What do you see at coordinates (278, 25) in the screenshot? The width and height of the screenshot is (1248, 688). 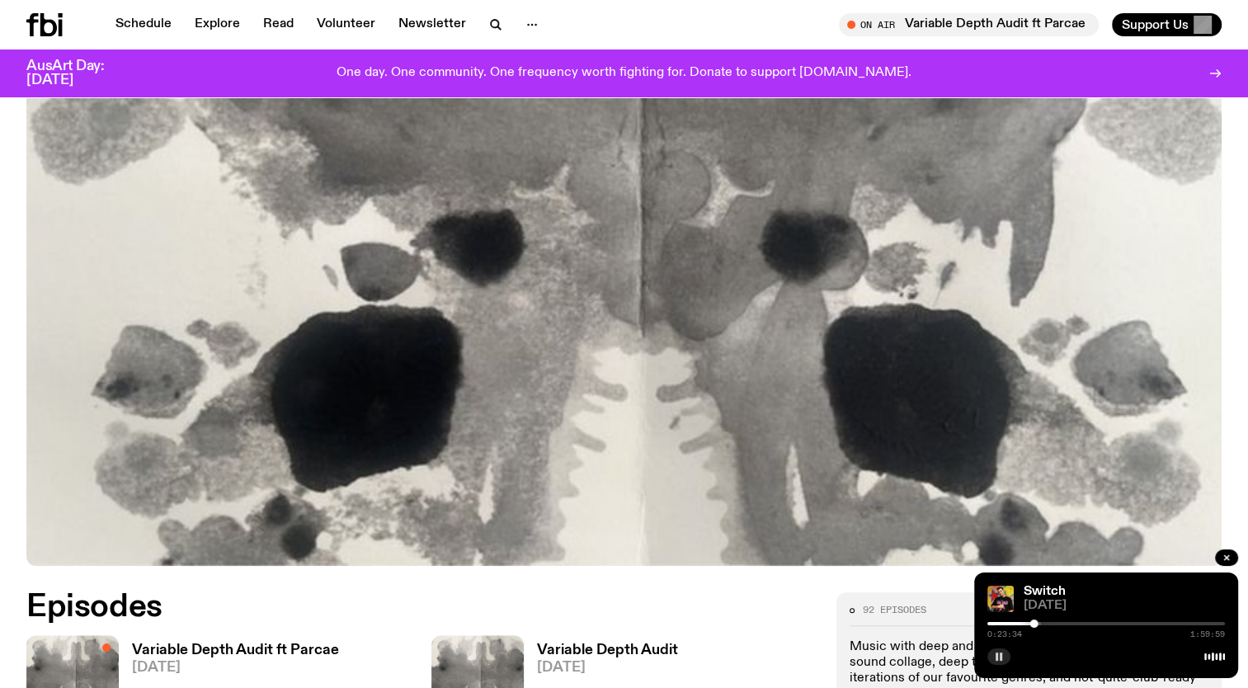 I see `a: Read` at bounding box center [278, 25].